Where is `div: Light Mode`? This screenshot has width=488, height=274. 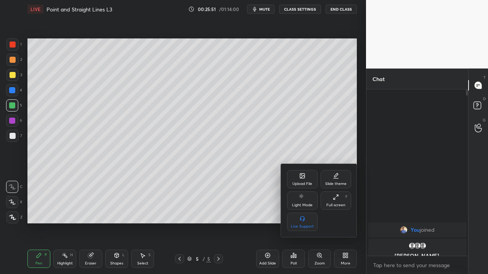
div: Light Mode is located at coordinates (302, 205).